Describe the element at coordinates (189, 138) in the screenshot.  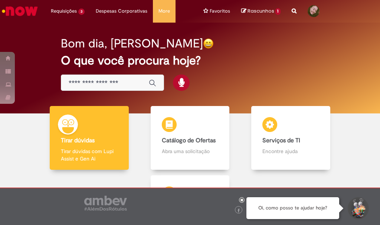
I see `a: Catálogo de Ofertas Abra uma solicitação` at that location.